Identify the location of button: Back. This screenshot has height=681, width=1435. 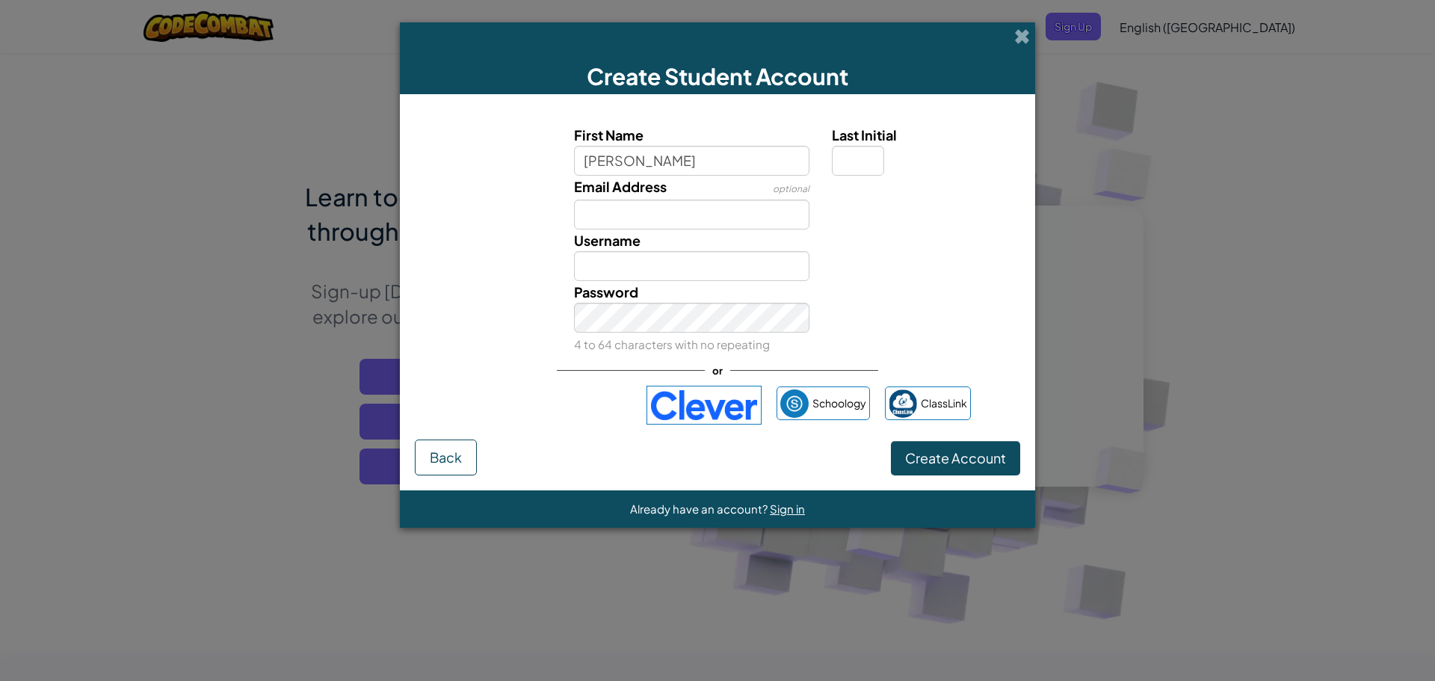
(446, 458).